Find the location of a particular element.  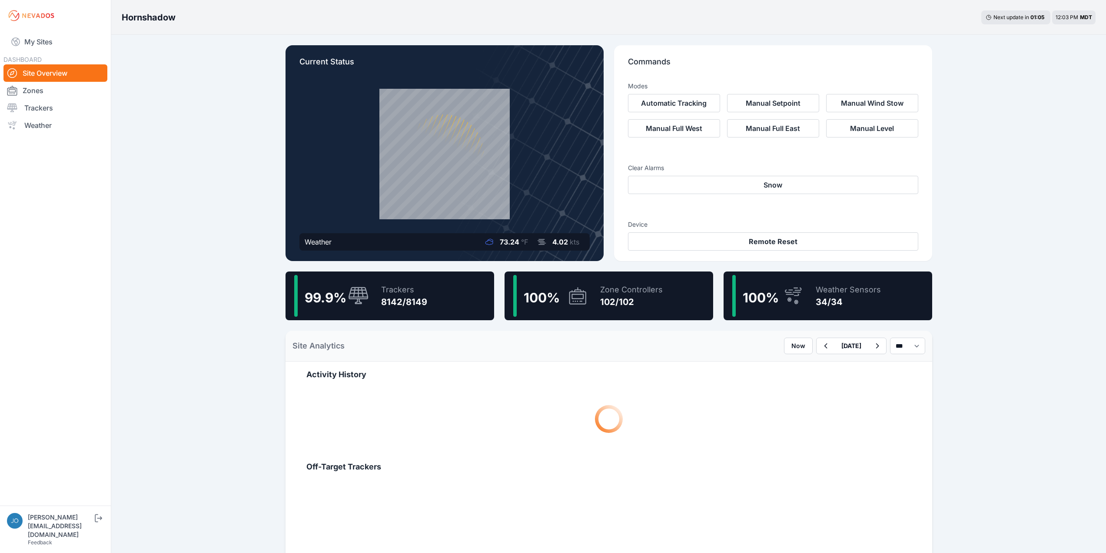

div: 01 : 05 is located at coordinates (1039, 17).